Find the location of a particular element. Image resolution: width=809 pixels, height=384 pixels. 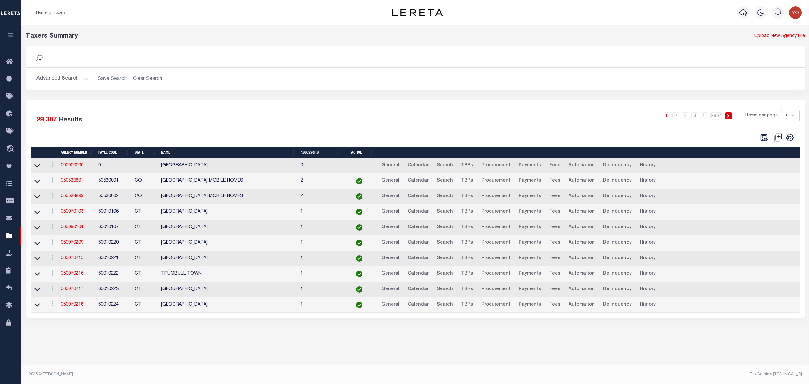

a: 3 is located at coordinates (686, 116).